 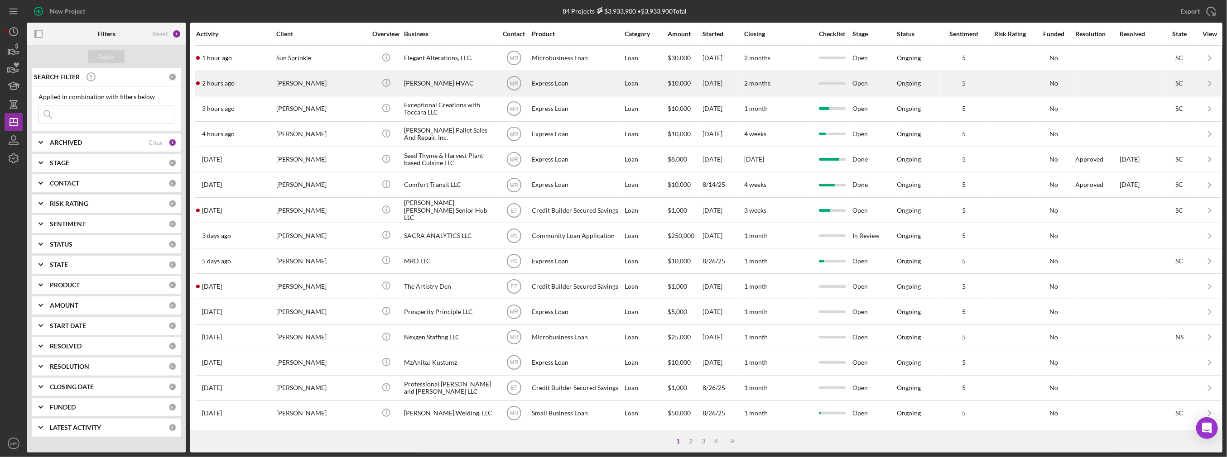 What do you see at coordinates (874, 159) in the screenshot?
I see `div: Done` at bounding box center [874, 159].